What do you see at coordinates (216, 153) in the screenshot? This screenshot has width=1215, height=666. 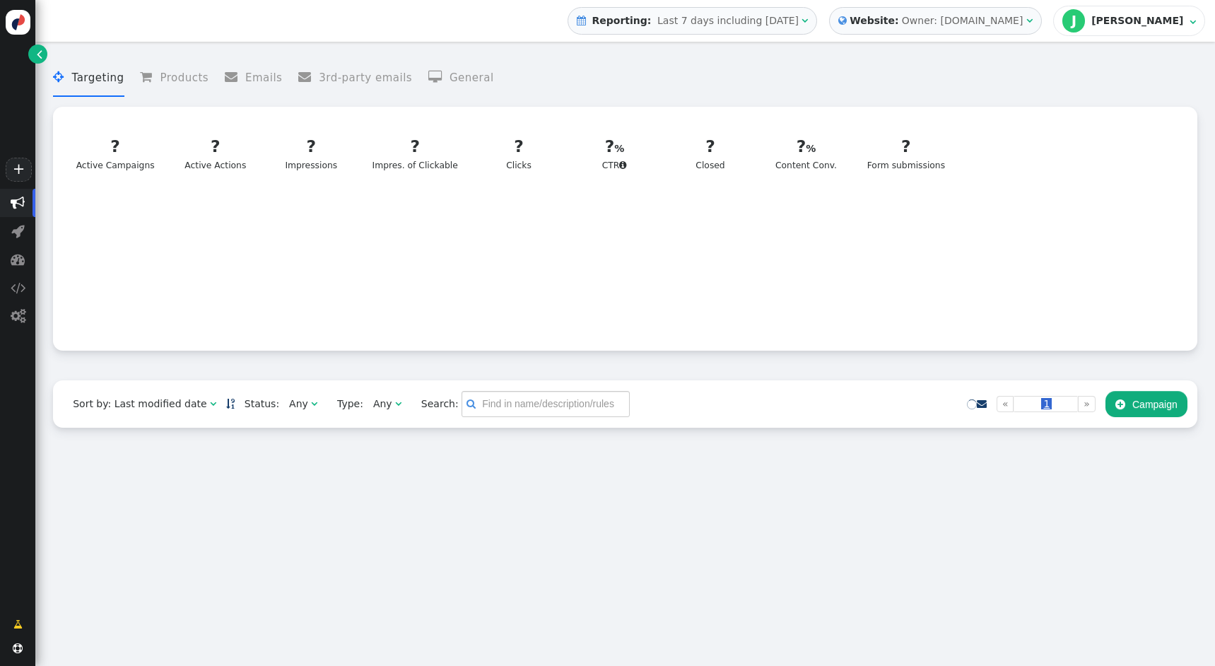 I see `div: Active Actions` at bounding box center [216, 153].